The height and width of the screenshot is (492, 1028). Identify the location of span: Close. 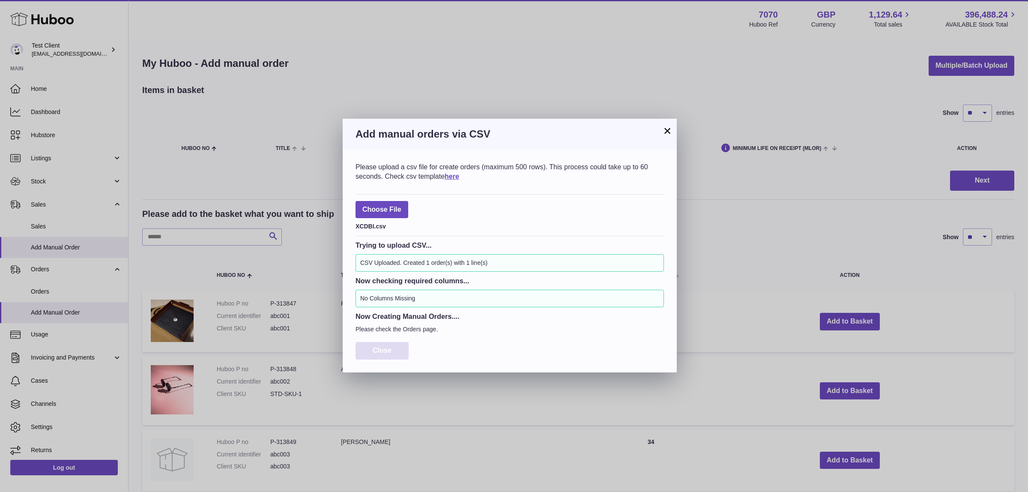
(382, 350).